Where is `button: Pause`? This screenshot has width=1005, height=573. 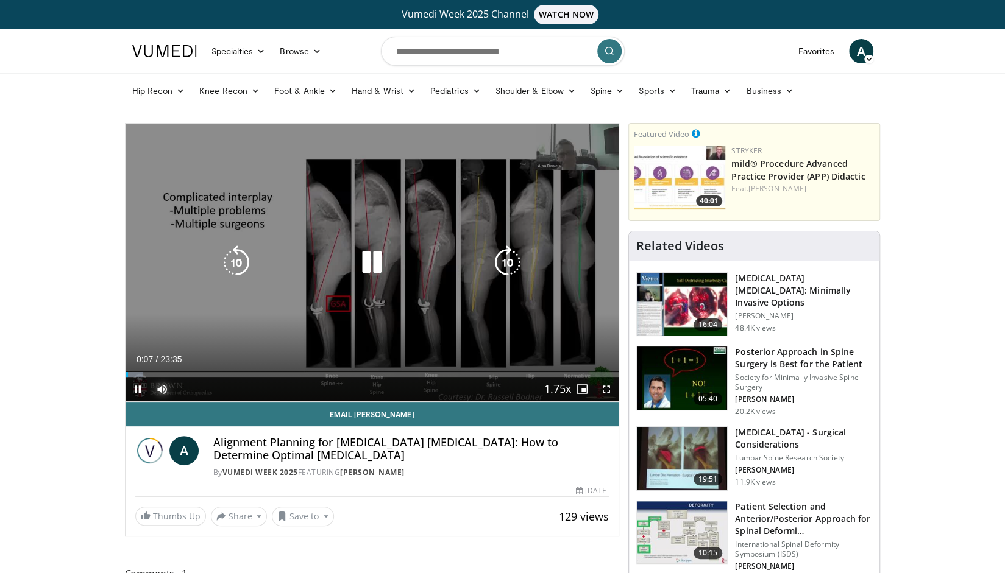 button: Pause is located at coordinates (138, 389).